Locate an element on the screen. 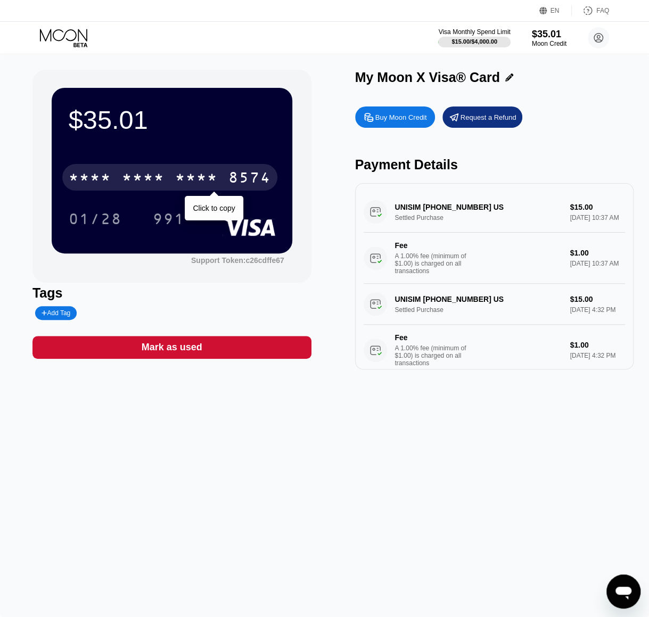 The height and width of the screenshot is (617, 649). div: Tags is located at coordinates (172, 293).